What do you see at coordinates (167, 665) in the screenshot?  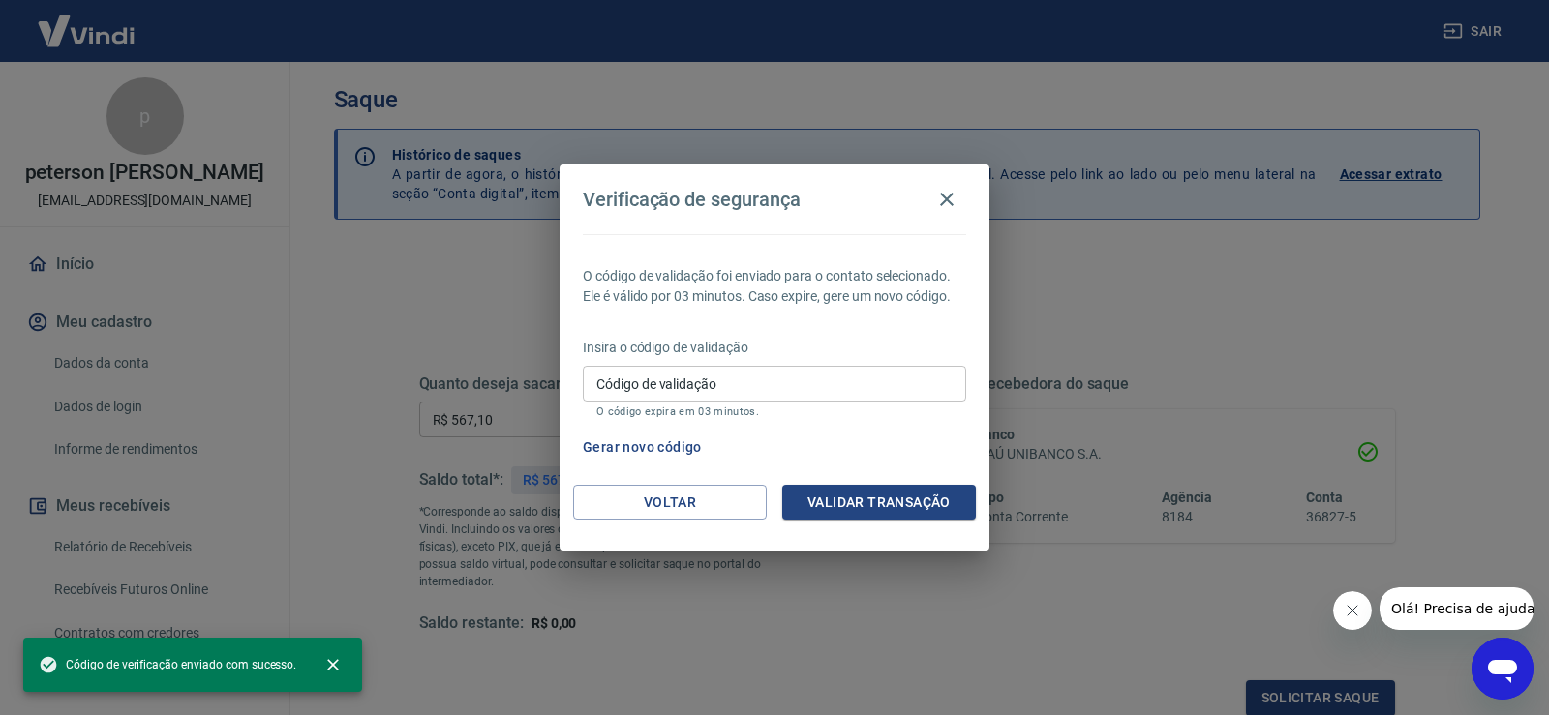 I see `span: Código de verificação enviado com sucesso.` at bounding box center [167, 665].